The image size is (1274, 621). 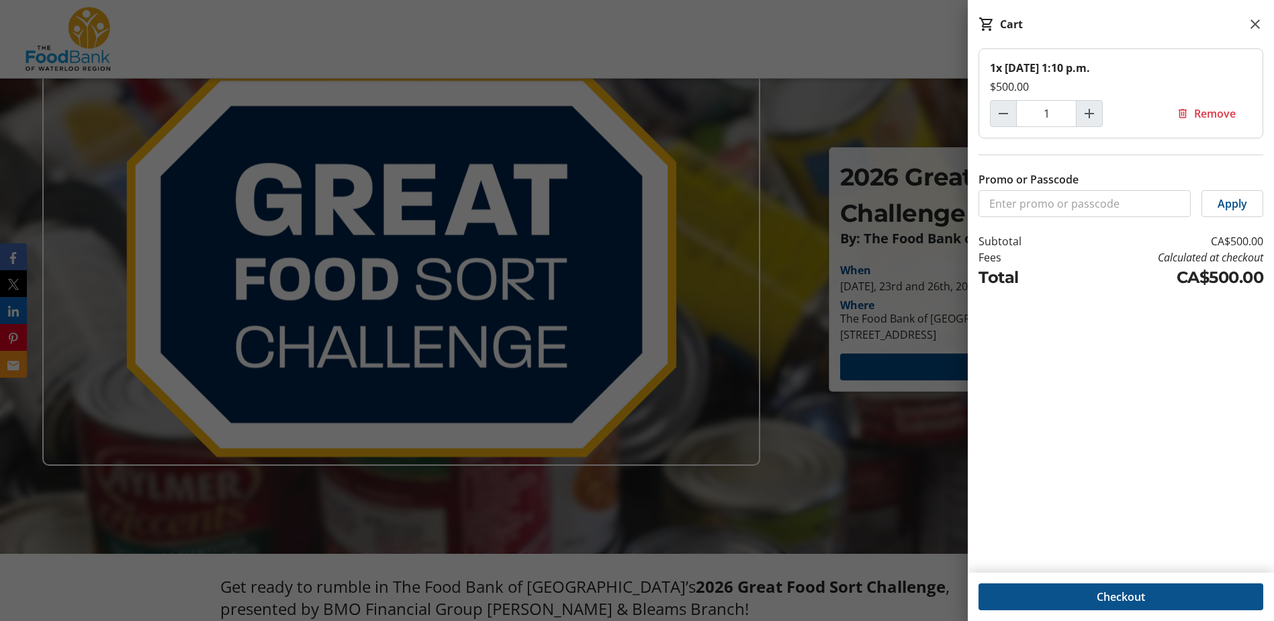 I want to click on div: Cart, so click(x=1011, y=24).